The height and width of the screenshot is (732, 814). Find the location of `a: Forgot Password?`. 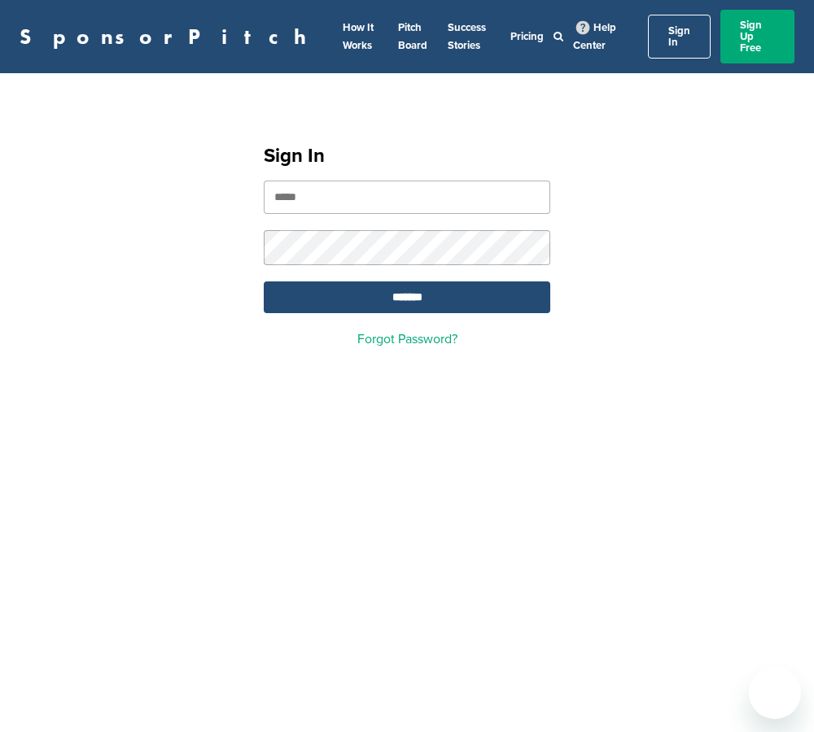

a: Forgot Password? is located at coordinates (407, 339).